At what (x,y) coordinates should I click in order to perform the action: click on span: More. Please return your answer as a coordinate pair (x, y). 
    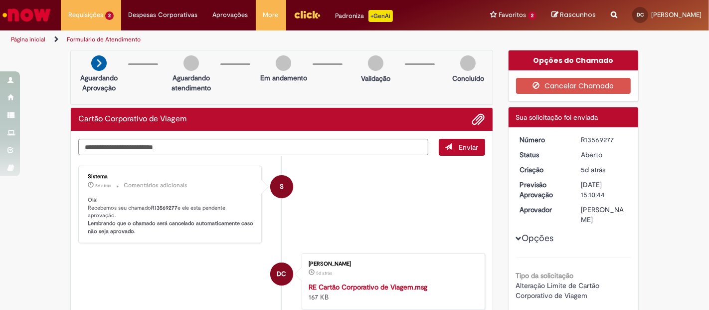
    Looking at the image, I should click on (271, 15).